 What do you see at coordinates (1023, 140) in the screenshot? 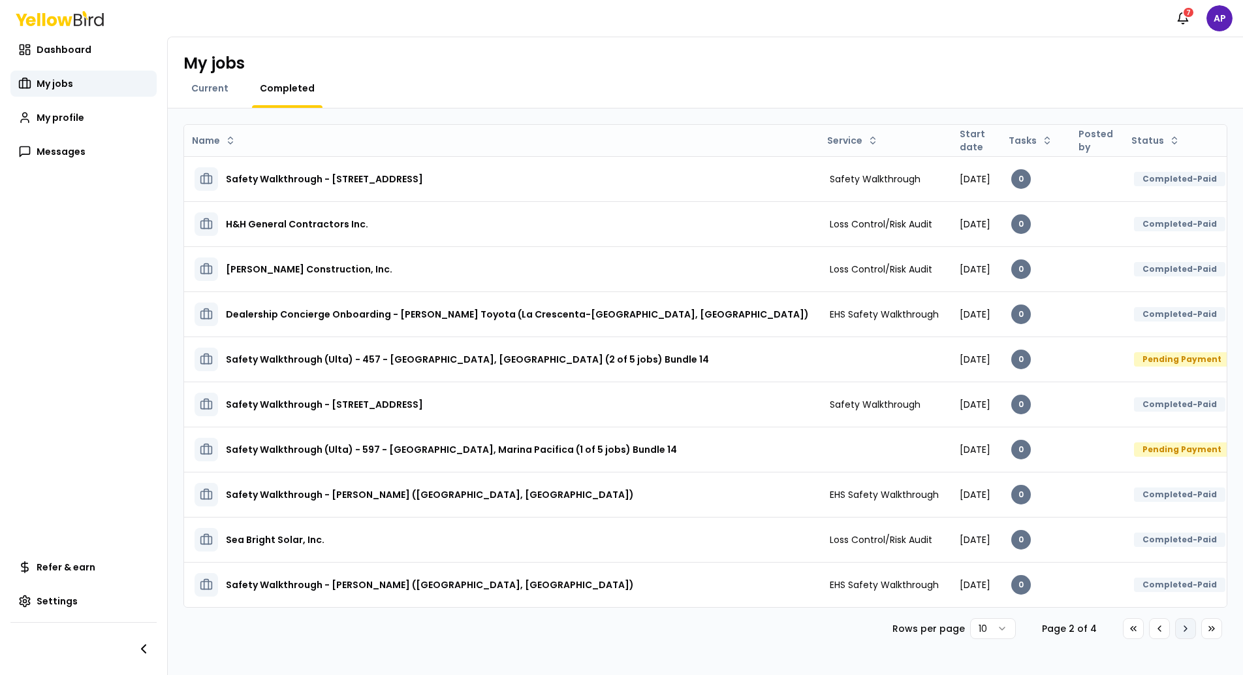
I see `span: Tasks` at bounding box center [1023, 140].